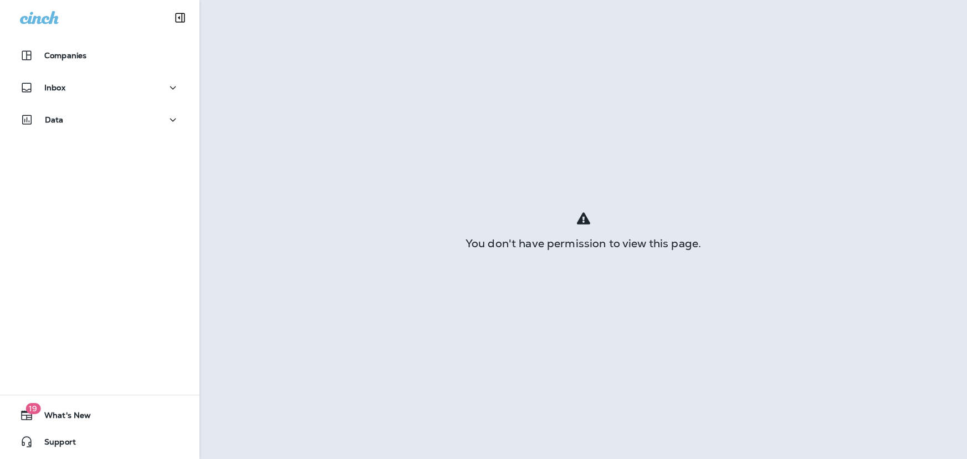  What do you see at coordinates (65, 55) in the screenshot?
I see `p: Companies` at bounding box center [65, 55].